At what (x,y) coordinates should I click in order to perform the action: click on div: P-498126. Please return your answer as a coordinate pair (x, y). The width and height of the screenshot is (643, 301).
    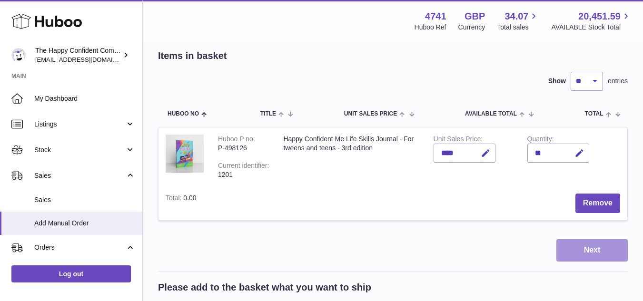
    Looking at the image, I should click on (243, 148).